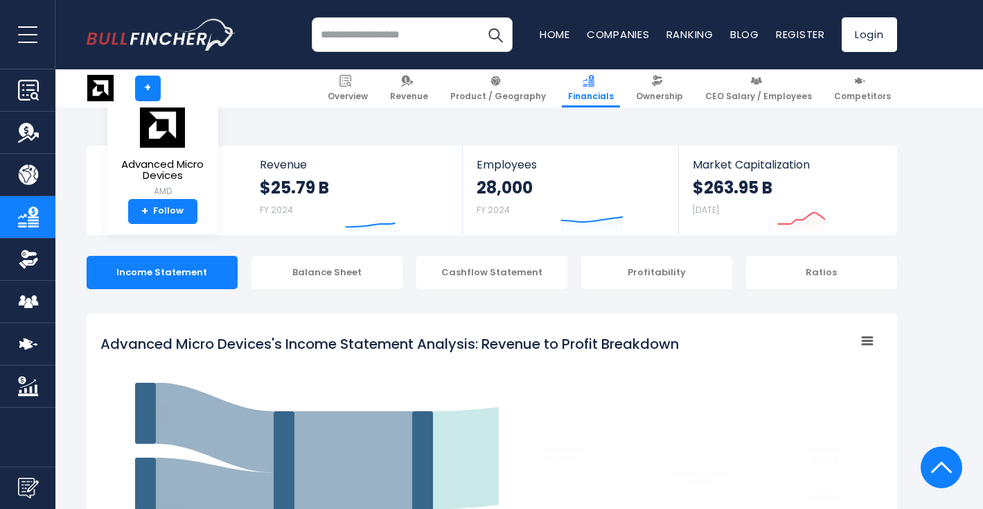 Image resolution: width=983 pixels, height=509 pixels. What do you see at coordinates (153, 413) in the screenshot?
I see `text: Client $7.05 B` at bounding box center [153, 413].